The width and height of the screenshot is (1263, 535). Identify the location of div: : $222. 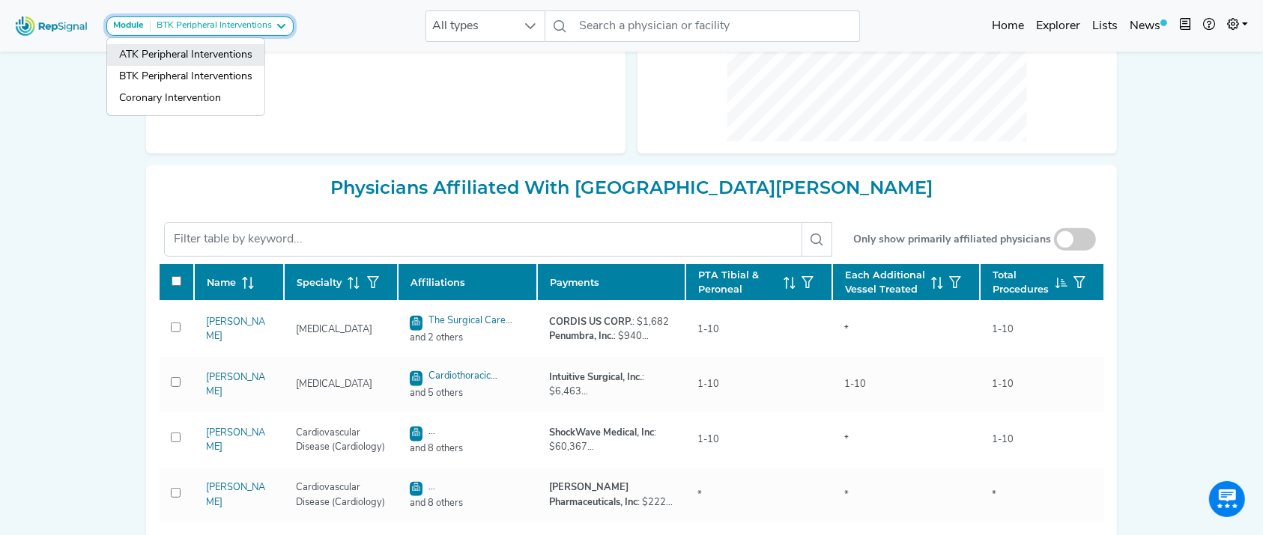
(611, 495).